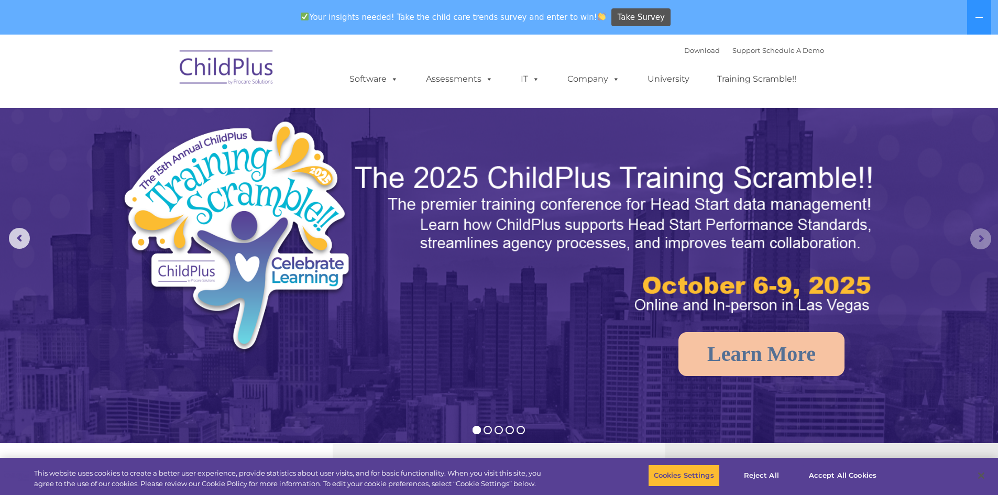 Image resolution: width=998 pixels, height=495 pixels. Describe the element at coordinates (842, 476) in the screenshot. I see `button: Accept All Cookies` at that location.